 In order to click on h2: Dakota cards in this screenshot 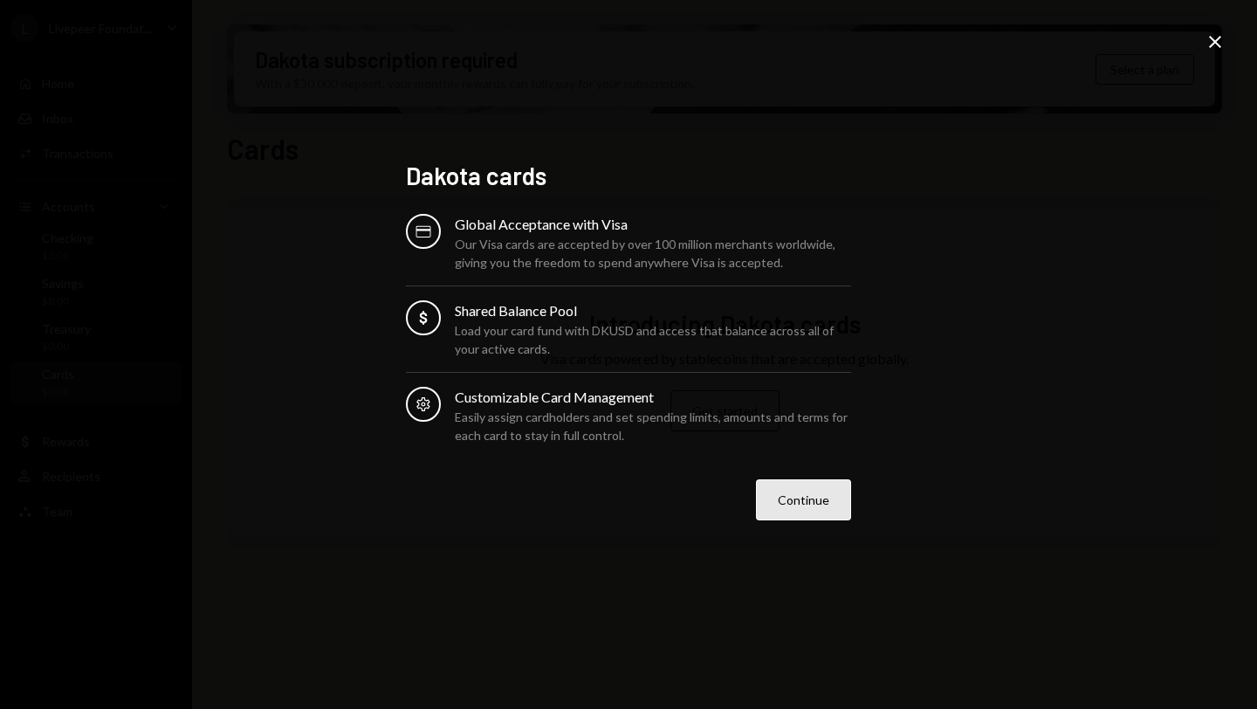, I will do `click(629, 175)`.